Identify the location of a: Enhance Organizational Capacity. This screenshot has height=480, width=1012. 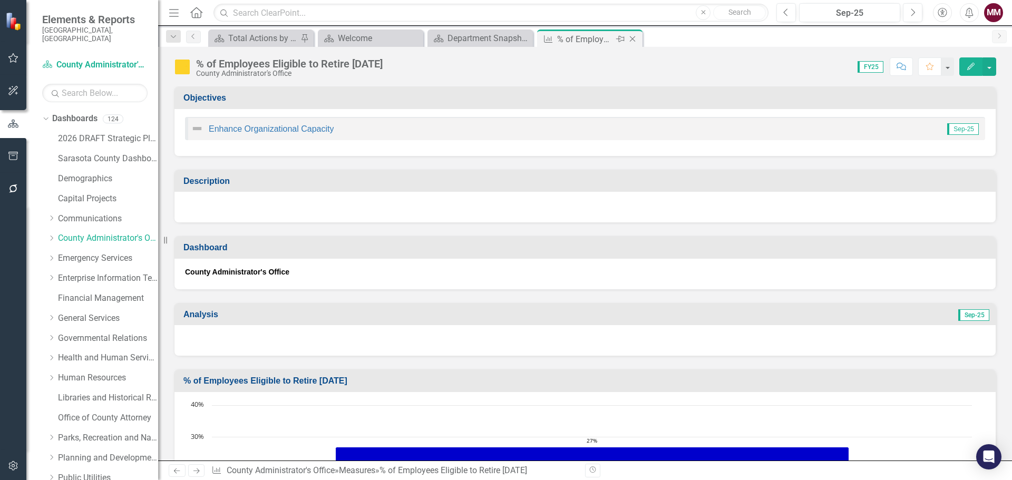
(271, 129).